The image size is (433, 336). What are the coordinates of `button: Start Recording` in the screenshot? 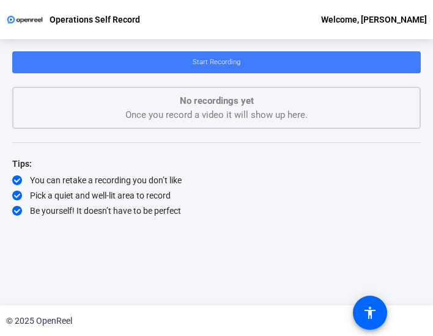 It's located at (216, 62).